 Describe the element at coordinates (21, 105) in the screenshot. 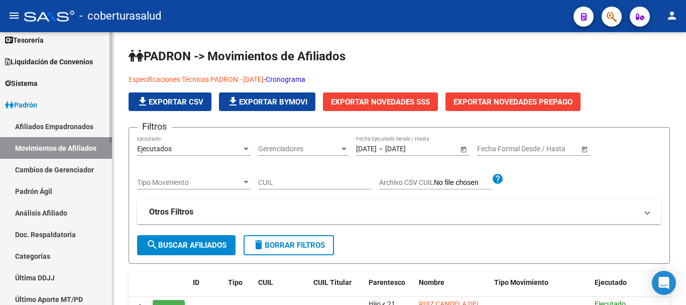

I see `span: Padrón` at that location.